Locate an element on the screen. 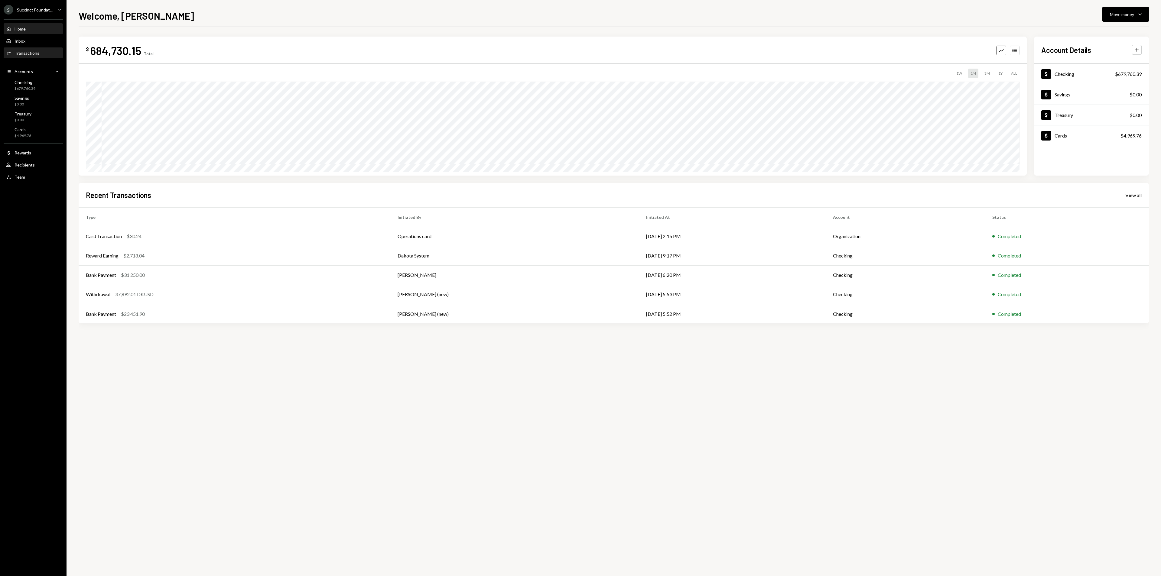 Image resolution: width=1161 pixels, height=576 pixels. div: Total is located at coordinates (148, 54).